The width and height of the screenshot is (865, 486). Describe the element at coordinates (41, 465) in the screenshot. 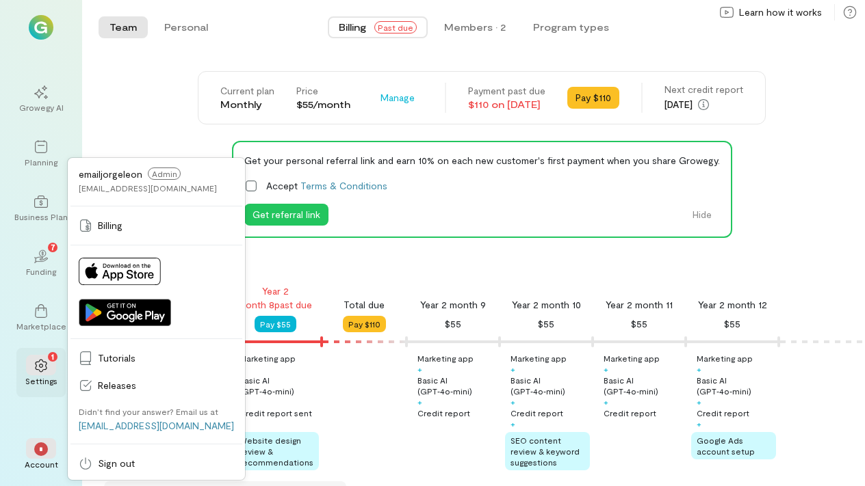

I see `div: Account` at that location.